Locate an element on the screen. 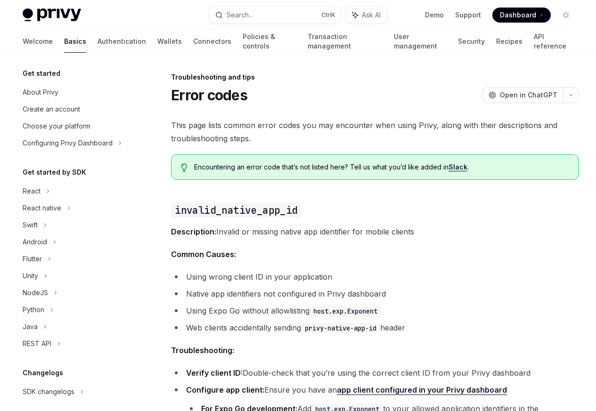 The height and width of the screenshot is (411, 596). code: invalid_native_app_id is located at coordinates (236, 210).